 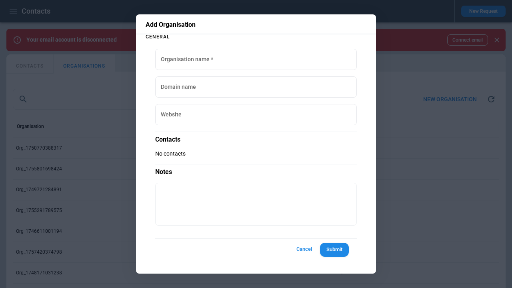 I want to click on p: Add Organisation, so click(x=256, y=25).